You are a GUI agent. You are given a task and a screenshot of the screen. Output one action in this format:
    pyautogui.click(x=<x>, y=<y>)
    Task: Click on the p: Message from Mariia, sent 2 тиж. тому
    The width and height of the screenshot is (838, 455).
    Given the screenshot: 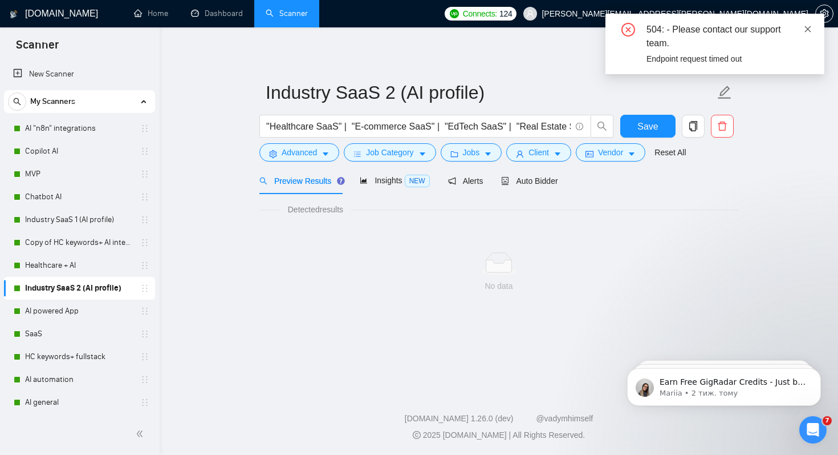 What is the action you would take?
    pyautogui.click(x=123, y=49)
    